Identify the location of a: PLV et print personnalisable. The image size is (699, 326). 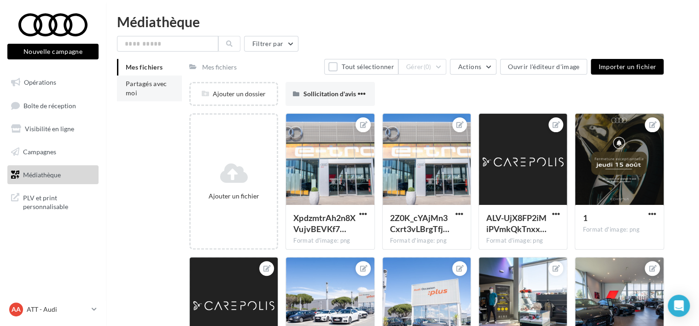
(53, 201).